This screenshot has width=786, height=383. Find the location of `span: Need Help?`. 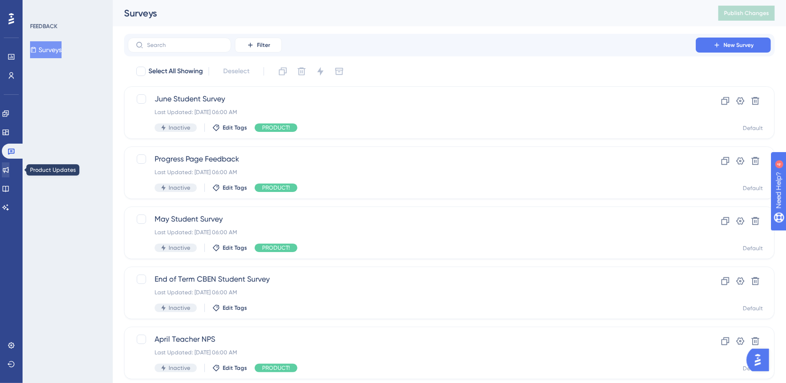

span: Need Help? is located at coordinates (40, 8).